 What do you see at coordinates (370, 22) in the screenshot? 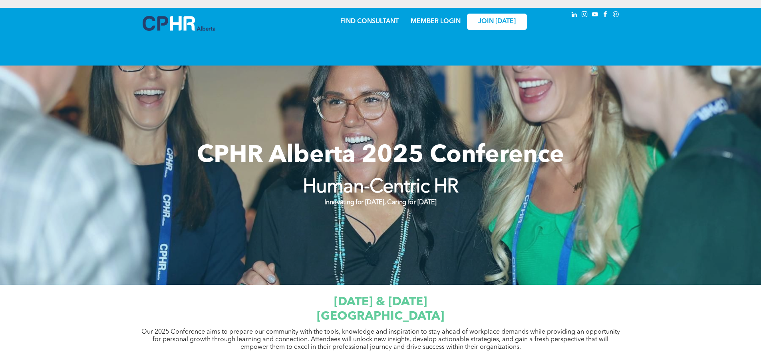
I see `a: FIND CONSULTANT` at bounding box center [370, 22].